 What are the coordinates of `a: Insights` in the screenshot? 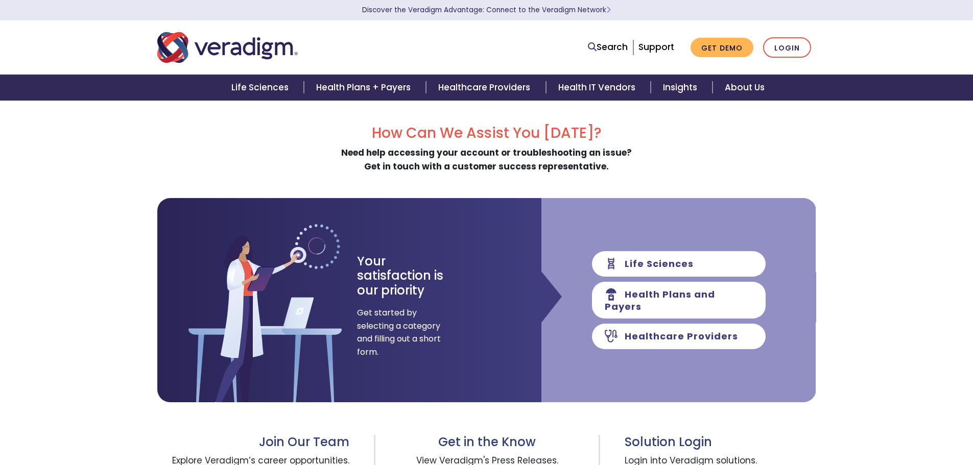 It's located at (681, 87).